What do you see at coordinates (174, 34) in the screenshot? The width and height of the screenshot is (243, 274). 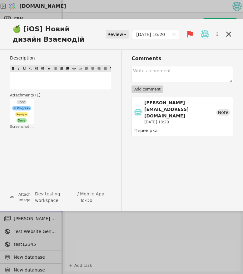 I see `button: Clear` at bounding box center [174, 34].